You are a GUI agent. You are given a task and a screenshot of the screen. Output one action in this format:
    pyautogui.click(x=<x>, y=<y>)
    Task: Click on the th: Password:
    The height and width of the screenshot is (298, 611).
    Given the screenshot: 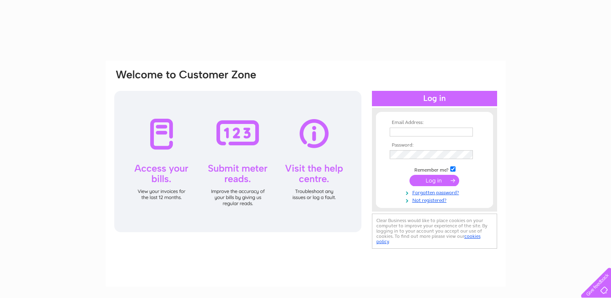 What is the action you would take?
    pyautogui.click(x=435, y=145)
    